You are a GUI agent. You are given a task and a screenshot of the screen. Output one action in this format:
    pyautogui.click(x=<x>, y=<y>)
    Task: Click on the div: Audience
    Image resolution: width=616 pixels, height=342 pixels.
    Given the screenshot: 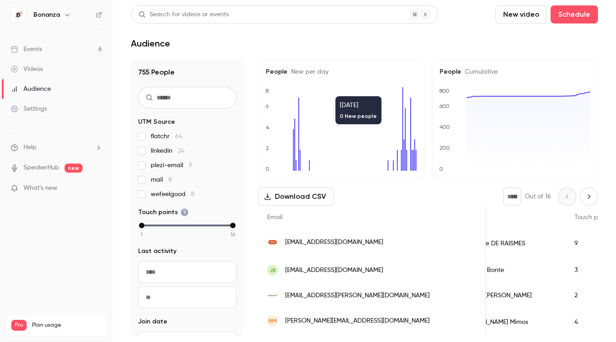 What is the action you would take?
    pyautogui.click(x=31, y=89)
    